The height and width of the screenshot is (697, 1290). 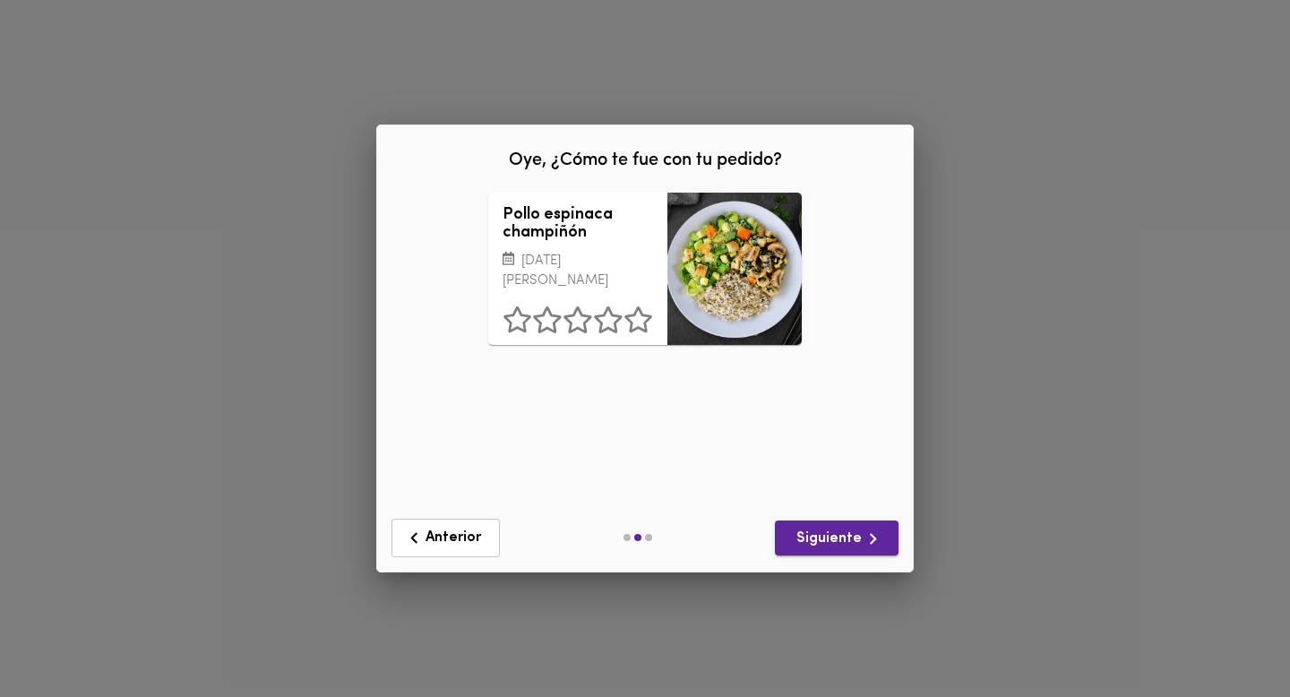 I want to click on h3: Pollo espinaca champiñón, so click(x=578, y=225).